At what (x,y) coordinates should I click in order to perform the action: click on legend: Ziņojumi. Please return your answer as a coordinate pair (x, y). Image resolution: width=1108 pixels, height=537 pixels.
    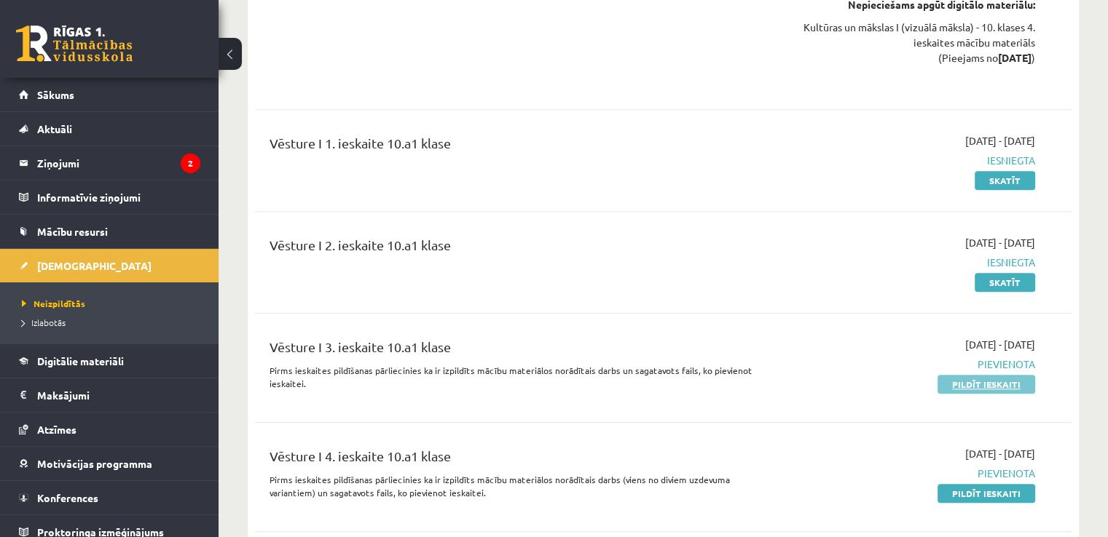
    Looking at the image, I should click on (119, 163).